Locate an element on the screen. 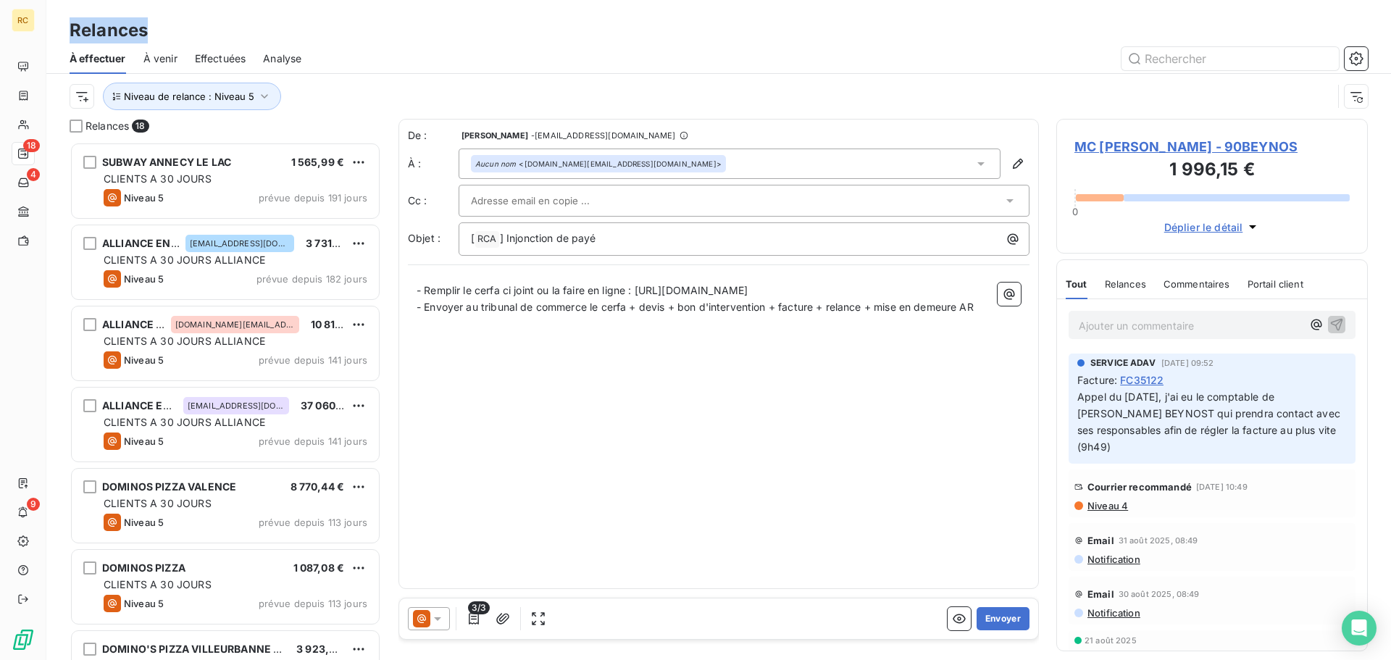 Image resolution: width=1391 pixels, height=660 pixels. span: Portail client is located at coordinates (1275, 284).